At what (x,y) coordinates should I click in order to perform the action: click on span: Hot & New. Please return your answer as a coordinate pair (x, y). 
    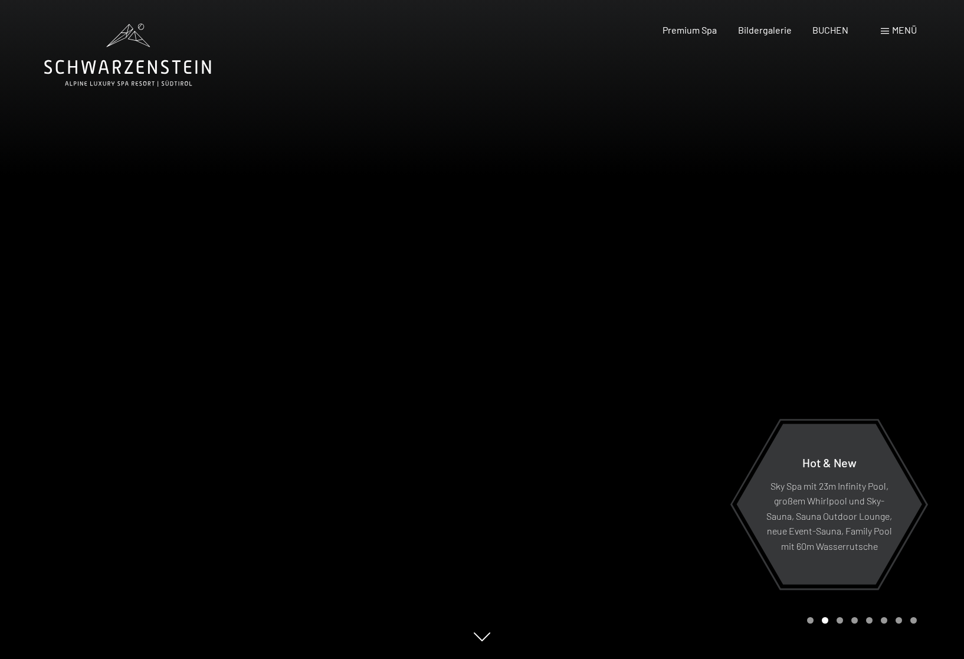
    Looking at the image, I should click on (830, 462).